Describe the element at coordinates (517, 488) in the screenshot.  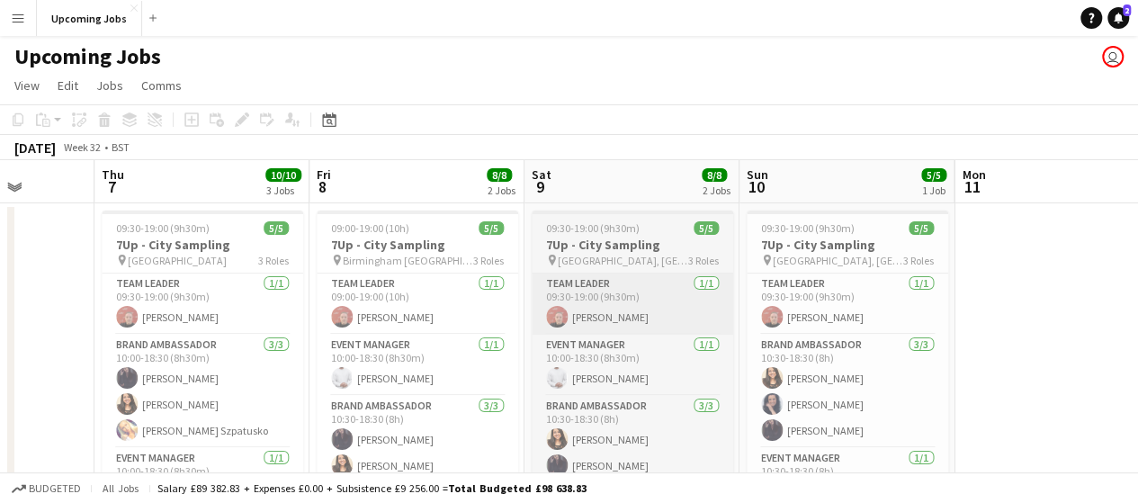
I see `span: Total Budgeted £98 638.83` at that location.